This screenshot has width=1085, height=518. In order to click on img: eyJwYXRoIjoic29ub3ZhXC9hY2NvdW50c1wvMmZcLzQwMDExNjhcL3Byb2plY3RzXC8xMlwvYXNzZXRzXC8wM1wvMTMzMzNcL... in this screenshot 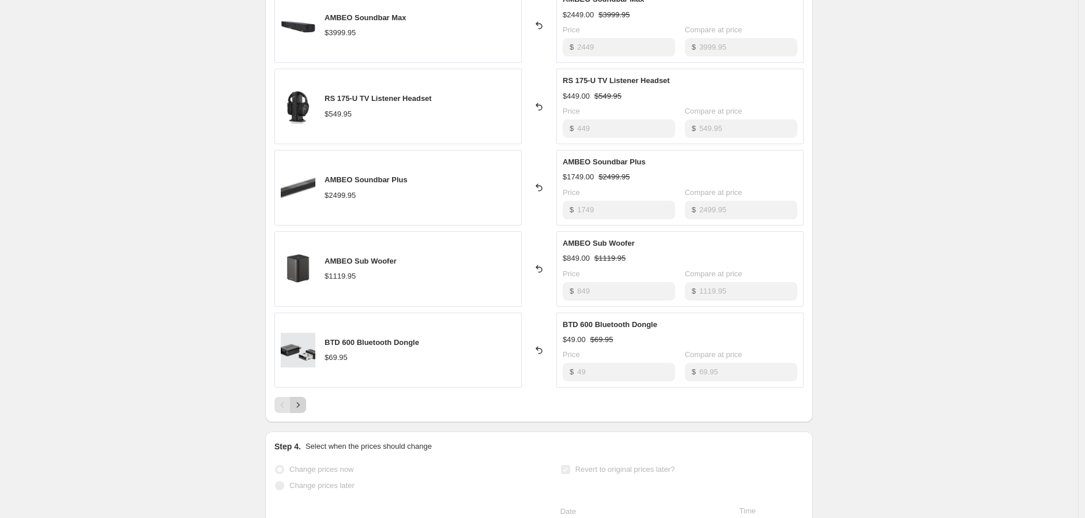, I will do `click(298, 187)`.